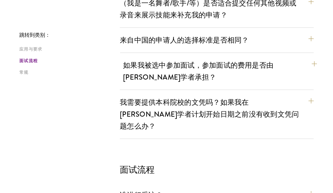 This screenshot has height=193, width=333. Describe the element at coordinates (217, 40) in the screenshot. I see `button: 来自中国的申请人的选择标准是否相同？` at that location.